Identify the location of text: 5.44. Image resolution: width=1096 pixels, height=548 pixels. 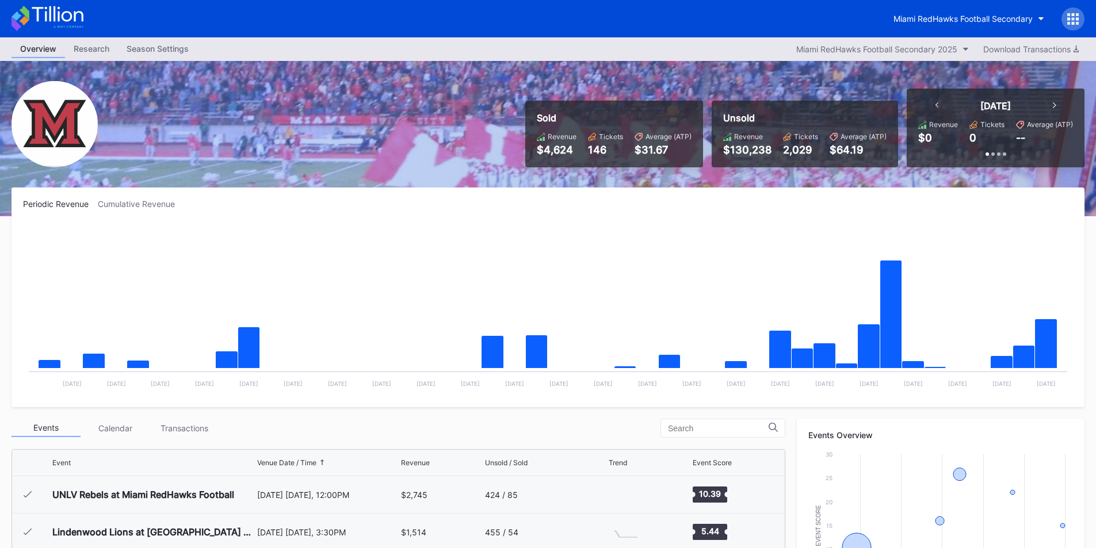
(709, 531).